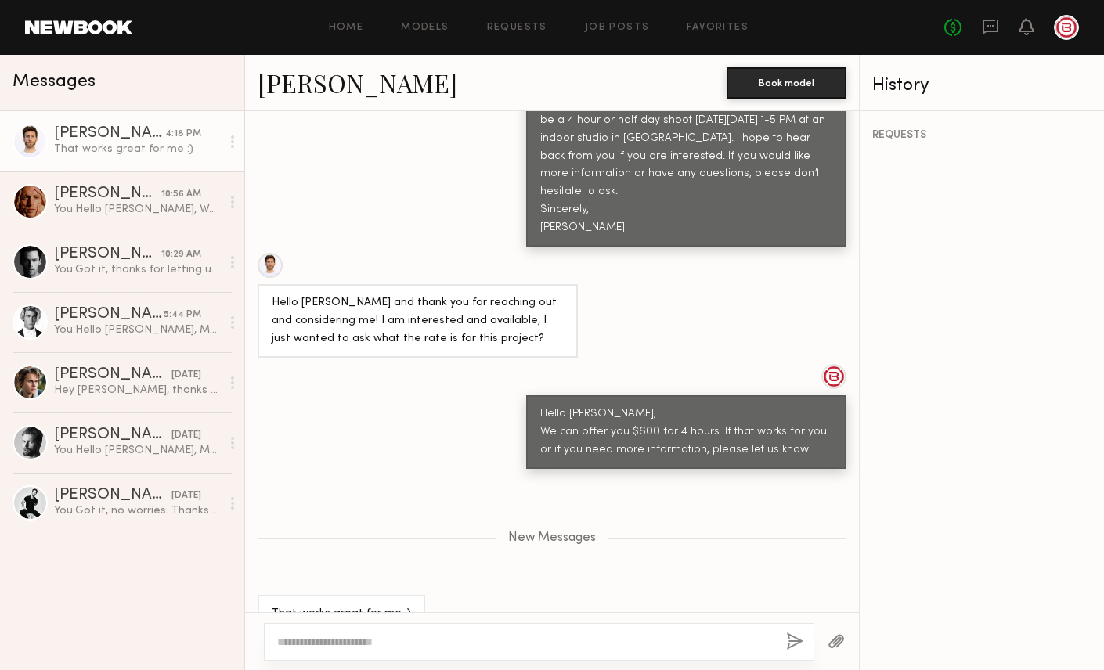  What do you see at coordinates (181, 194) in the screenshot?
I see `div: 10:56 AM` at bounding box center [181, 194].